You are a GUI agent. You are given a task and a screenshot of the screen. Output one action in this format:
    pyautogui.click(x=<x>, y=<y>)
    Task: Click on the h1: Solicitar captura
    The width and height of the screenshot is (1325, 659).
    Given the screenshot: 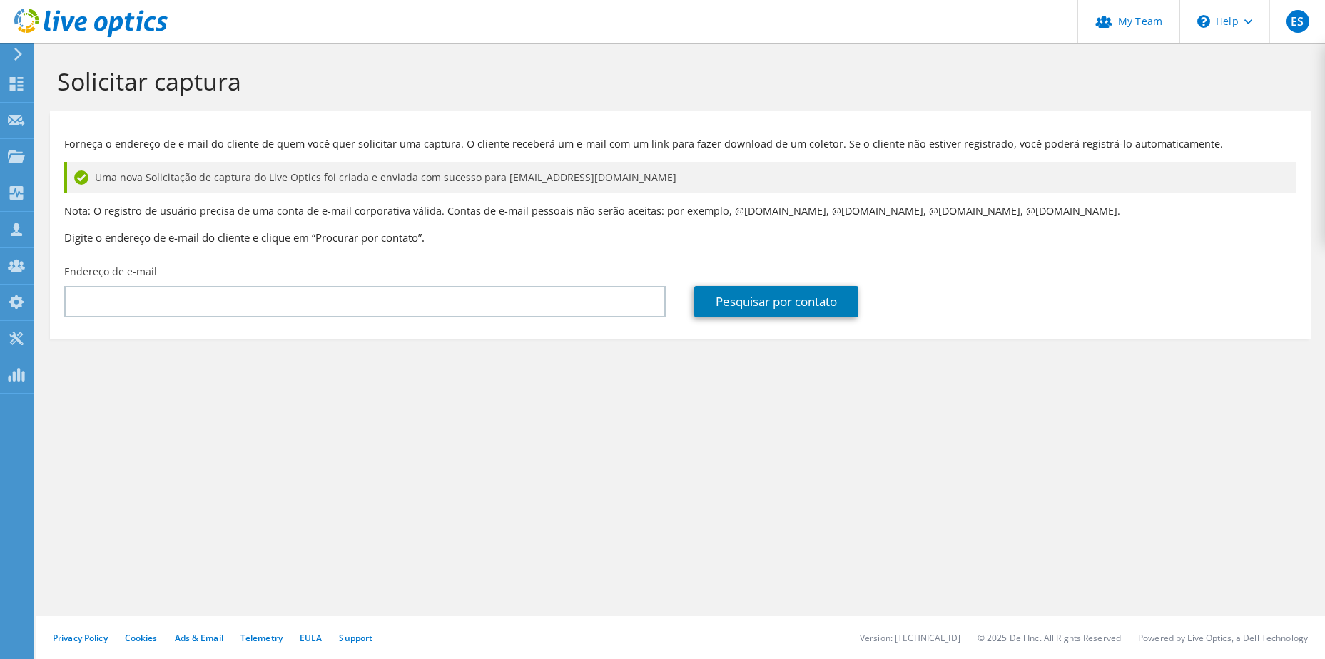 What is the action you would take?
    pyautogui.click(x=676, y=81)
    